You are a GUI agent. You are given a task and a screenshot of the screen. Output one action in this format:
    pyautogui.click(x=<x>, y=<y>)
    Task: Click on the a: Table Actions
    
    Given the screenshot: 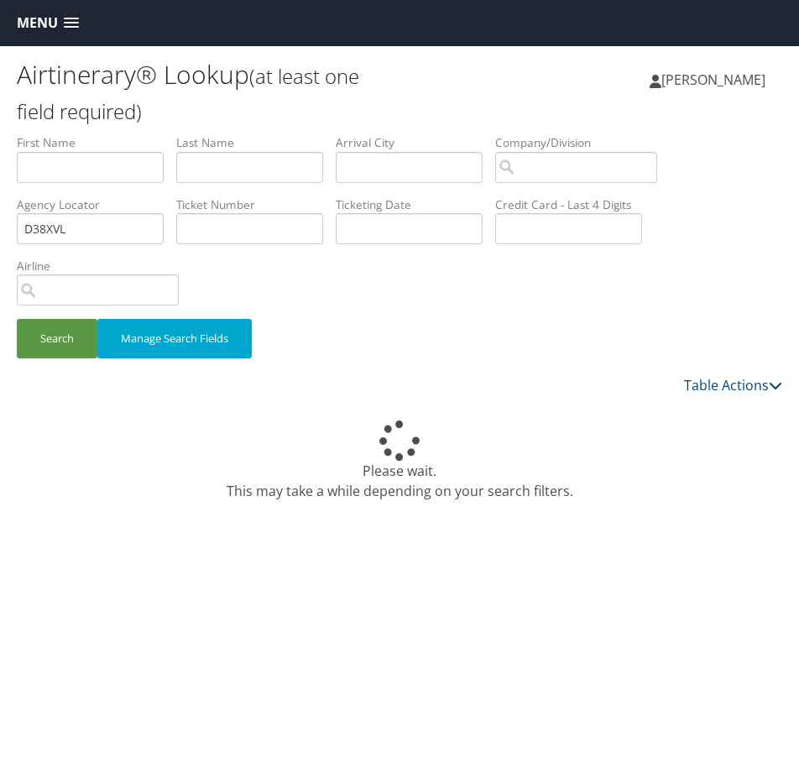 What is the action you would take?
    pyautogui.click(x=733, y=385)
    